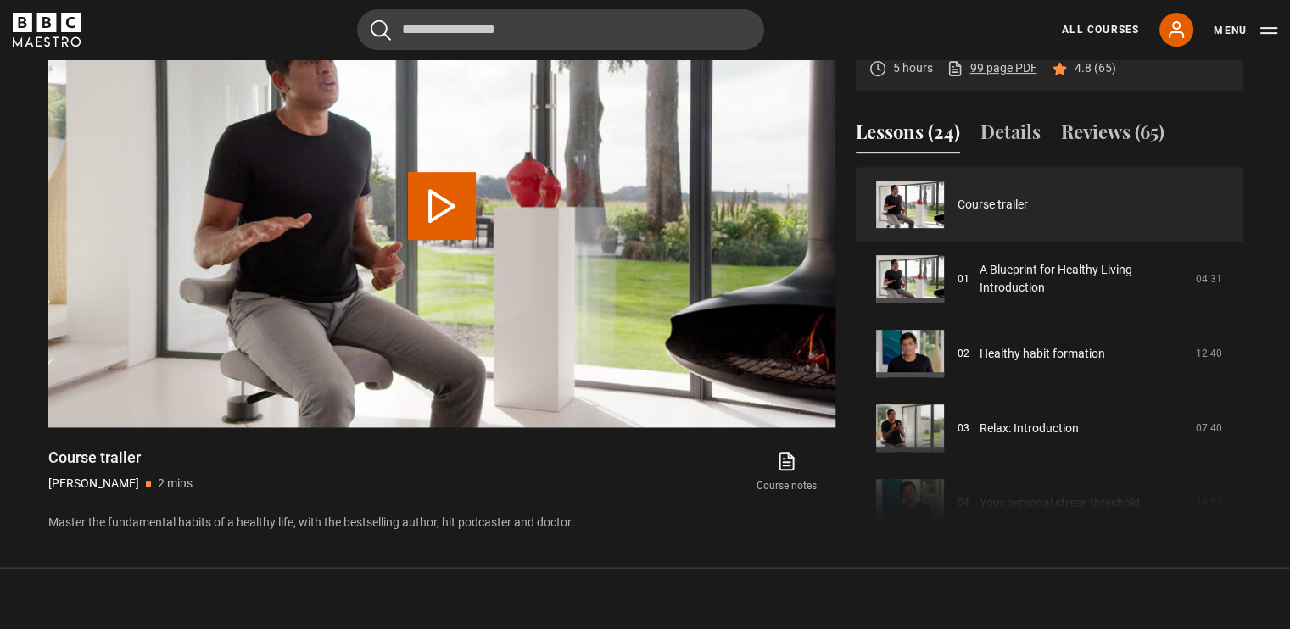  Describe the element at coordinates (175, 484) in the screenshot. I see `p: 2 mins` at that location.